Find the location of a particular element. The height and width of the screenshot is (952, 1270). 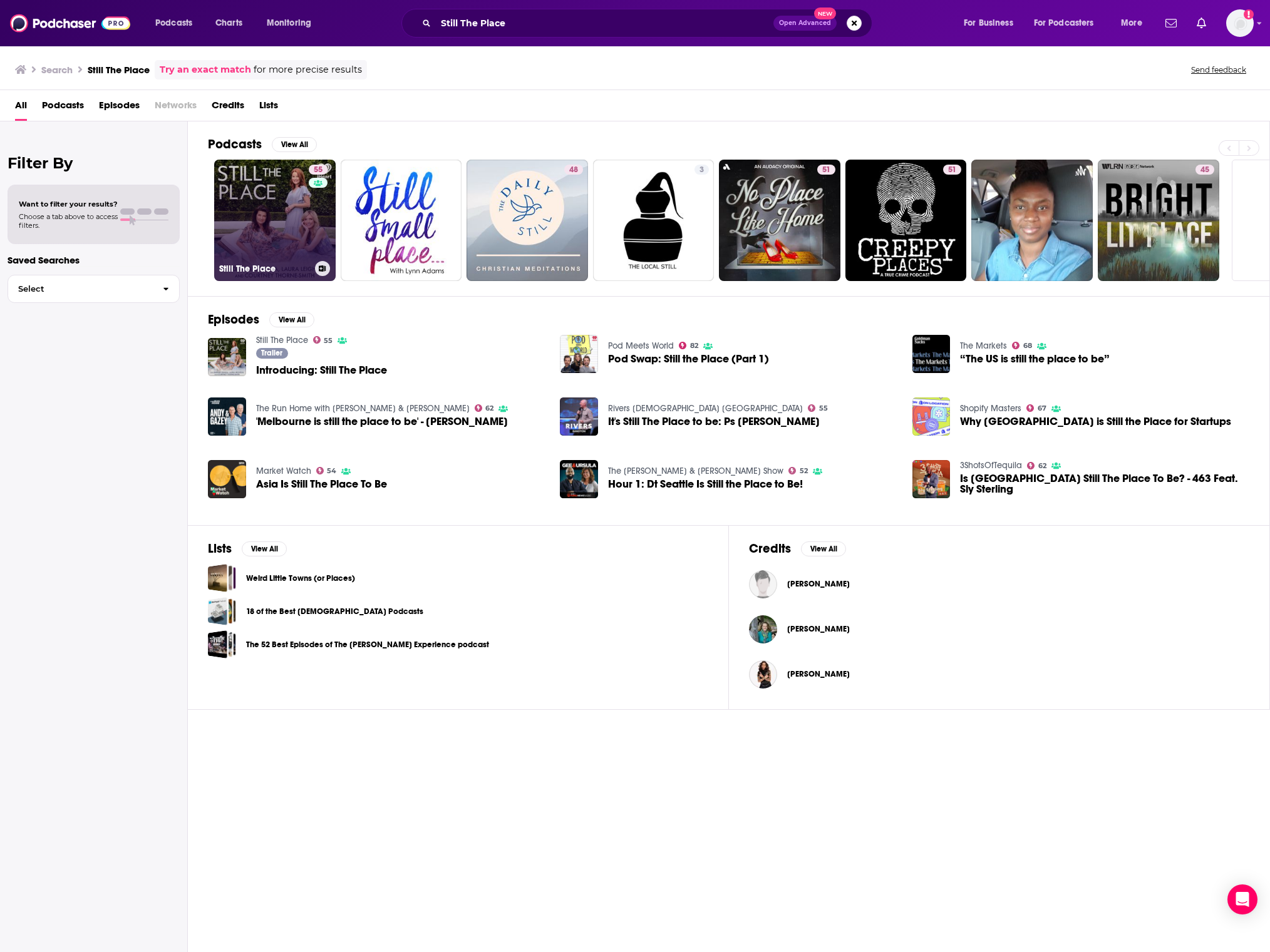

span: 68 is located at coordinates (1028, 346).